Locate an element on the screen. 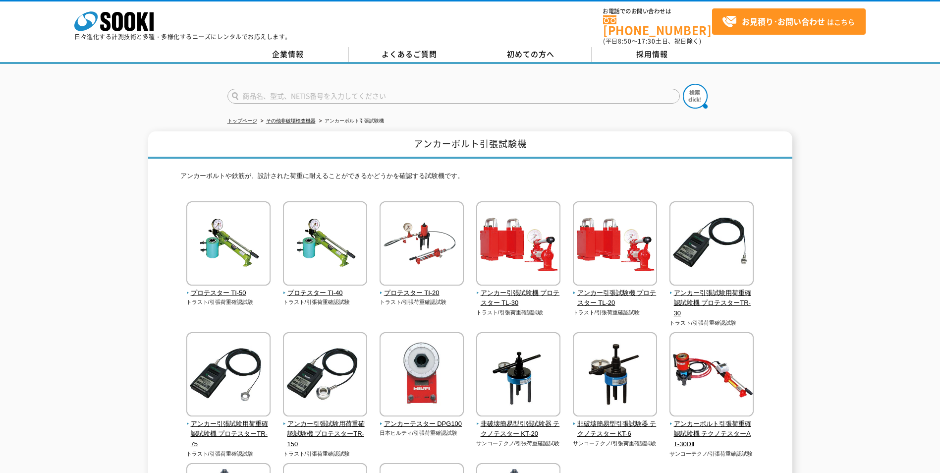 The height and width of the screenshot is (473, 940). a: 非破壊簡易型引張試験器 テクノテスター KT-6 is located at coordinates (615, 424).